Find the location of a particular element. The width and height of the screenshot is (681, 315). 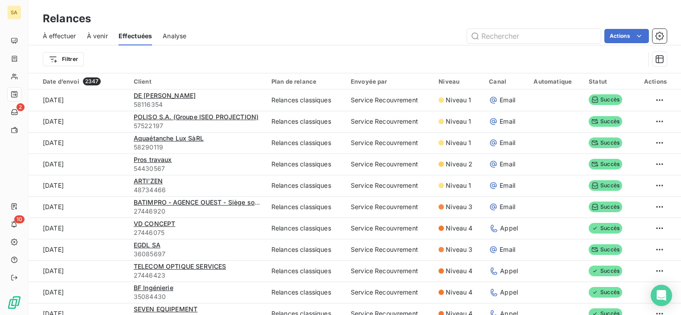

span: BF Ingénierie is located at coordinates (153, 288).